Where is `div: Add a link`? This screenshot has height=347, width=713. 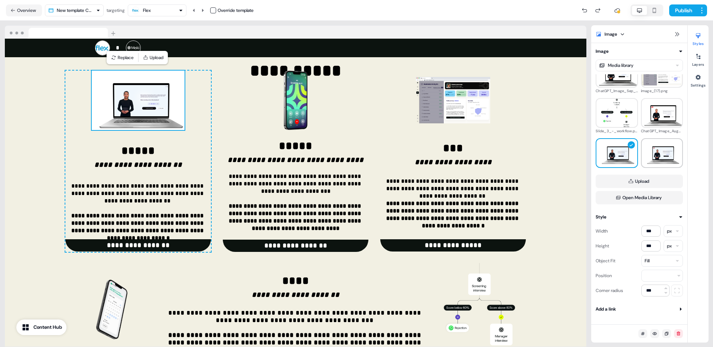 div: Add a link is located at coordinates (606, 309).